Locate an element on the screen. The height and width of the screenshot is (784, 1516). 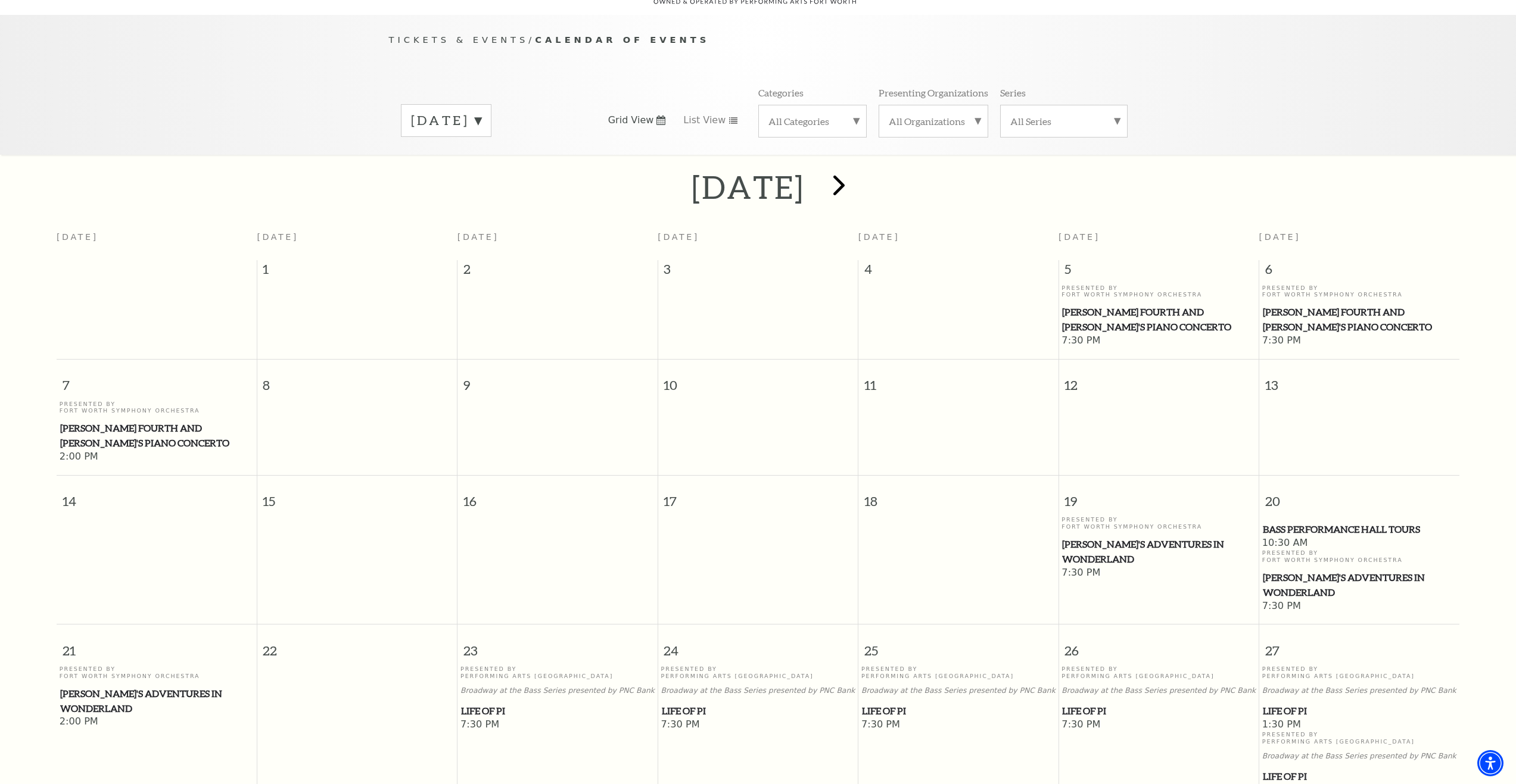
span: 15 is located at coordinates (356, 496).